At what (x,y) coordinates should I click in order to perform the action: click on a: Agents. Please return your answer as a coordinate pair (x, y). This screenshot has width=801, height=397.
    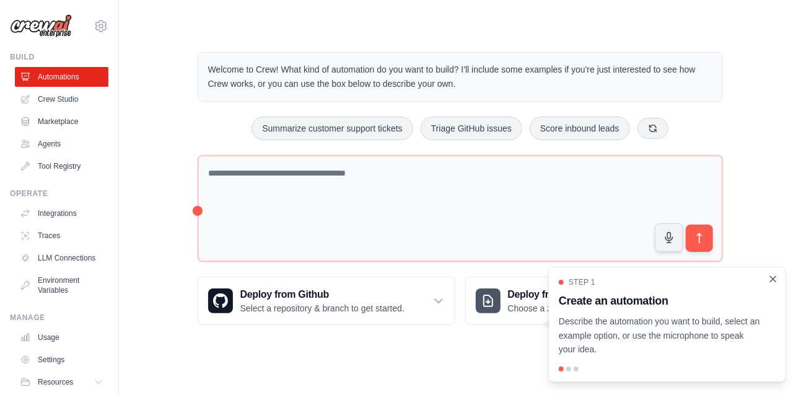
    Looking at the image, I should click on (61, 144).